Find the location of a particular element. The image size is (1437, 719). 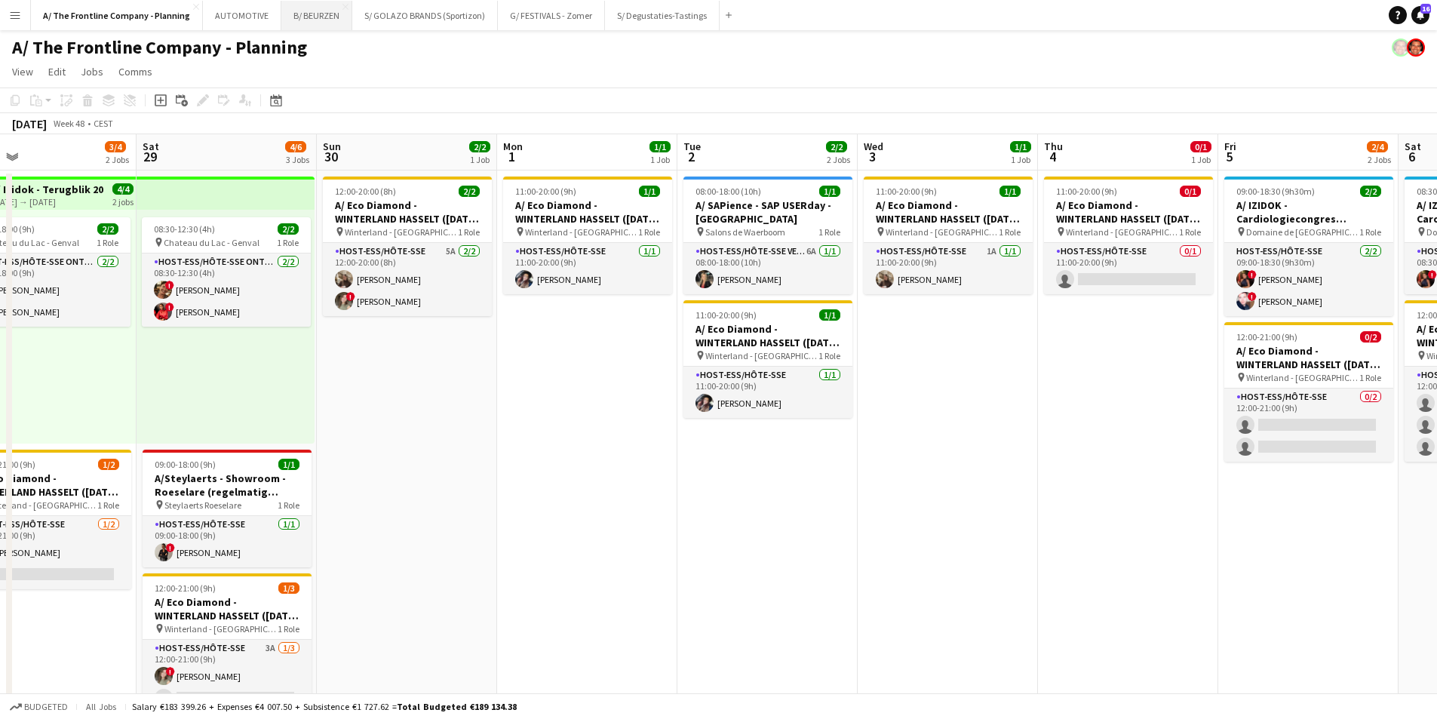

span: Sun is located at coordinates (332, 146).